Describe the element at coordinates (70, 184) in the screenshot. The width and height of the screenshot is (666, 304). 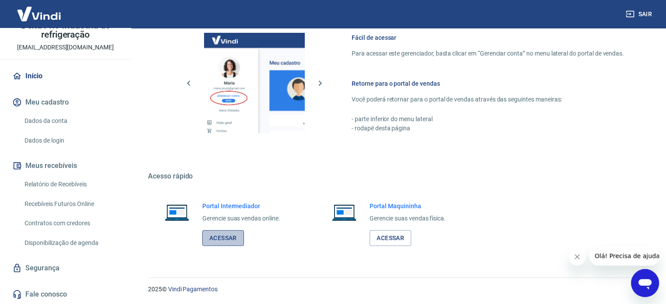
I see `a: Relatório de Recebíveis` at that location.